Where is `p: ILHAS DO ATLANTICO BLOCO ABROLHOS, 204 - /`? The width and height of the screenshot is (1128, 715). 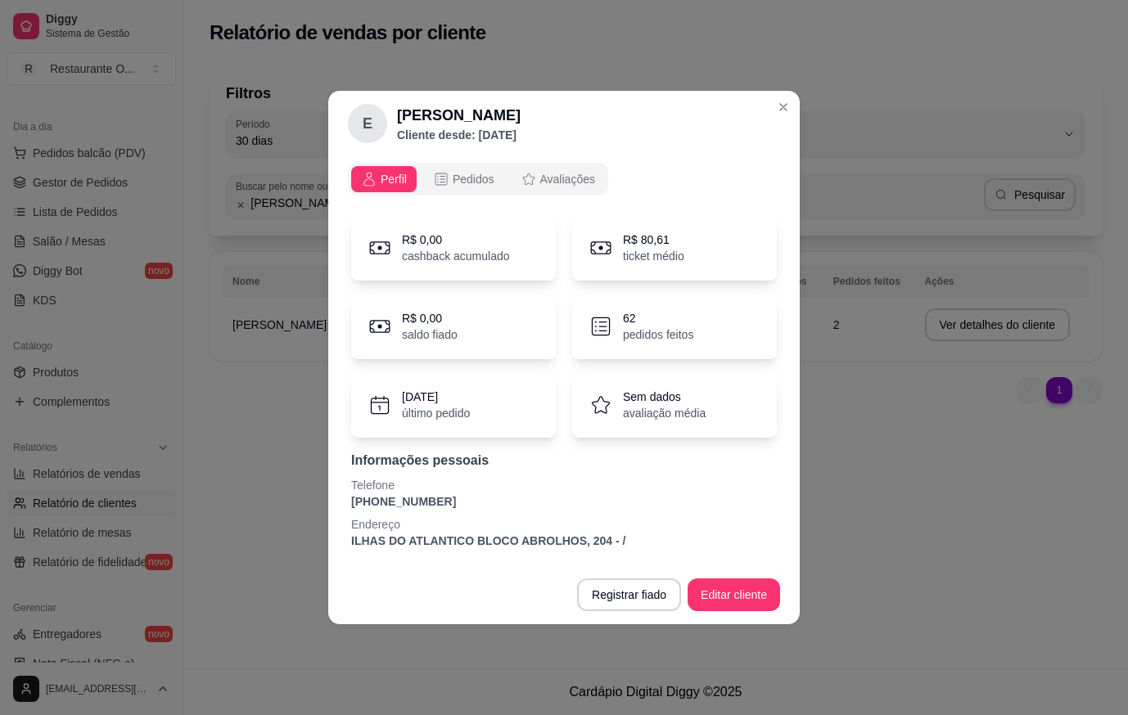 p: ILHAS DO ATLANTICO BLOCO ABROLHOS, 204 - / is located at coordinates (564, 541).